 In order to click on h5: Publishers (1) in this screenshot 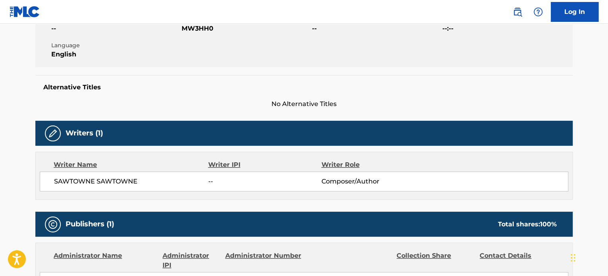, I will do `click(90, 224)`.